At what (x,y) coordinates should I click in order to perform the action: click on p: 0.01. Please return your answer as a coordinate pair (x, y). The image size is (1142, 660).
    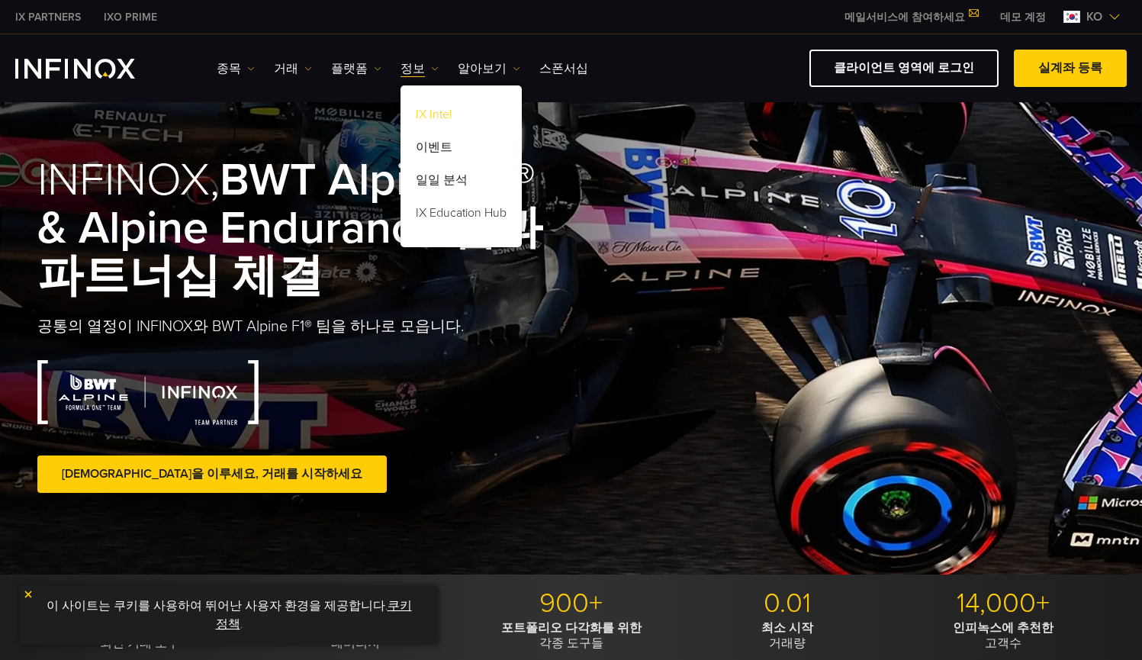
    Looking at the image, I should click on (788, 604).